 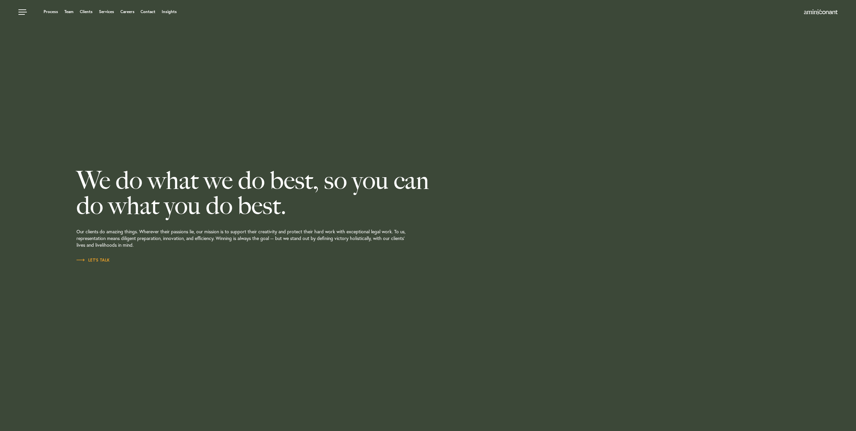 I want to click on span: Let’s Talk, so click(x=93, y=260).